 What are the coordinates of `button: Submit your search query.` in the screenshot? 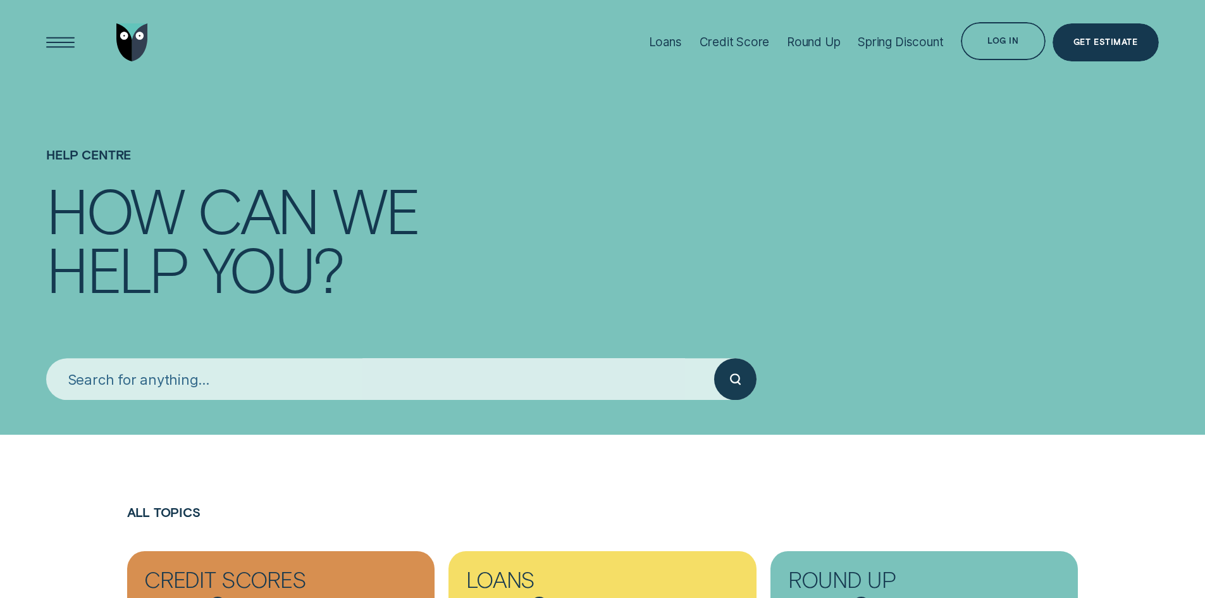 It's located at (735, 379).